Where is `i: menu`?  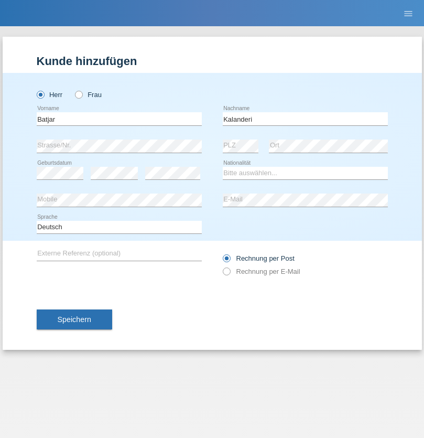
i: menu is located at coordinates (409, 14).